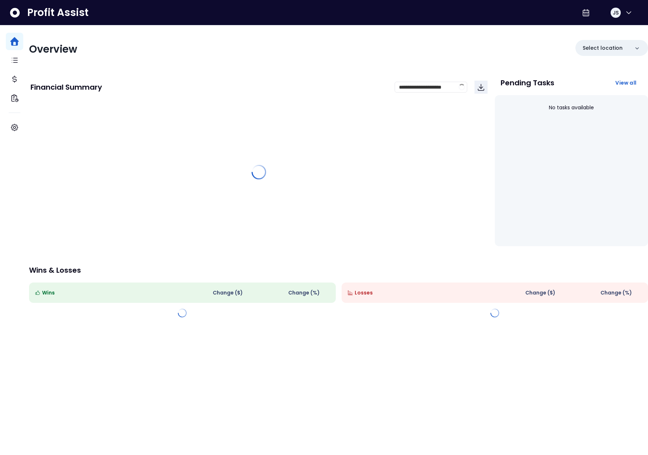 The width and height of the screenshot is (648, 455). Describe the element at coordinates (53, 49) in the screenshot. I see `span: Overview` at that location.